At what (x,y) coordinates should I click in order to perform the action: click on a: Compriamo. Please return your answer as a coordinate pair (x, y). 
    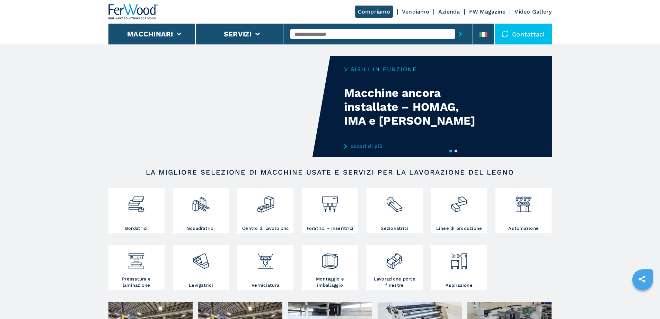
    Looking at the image, I should click on (374, 11).